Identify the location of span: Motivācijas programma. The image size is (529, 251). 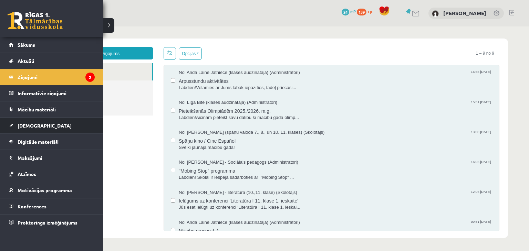
(45, 190).